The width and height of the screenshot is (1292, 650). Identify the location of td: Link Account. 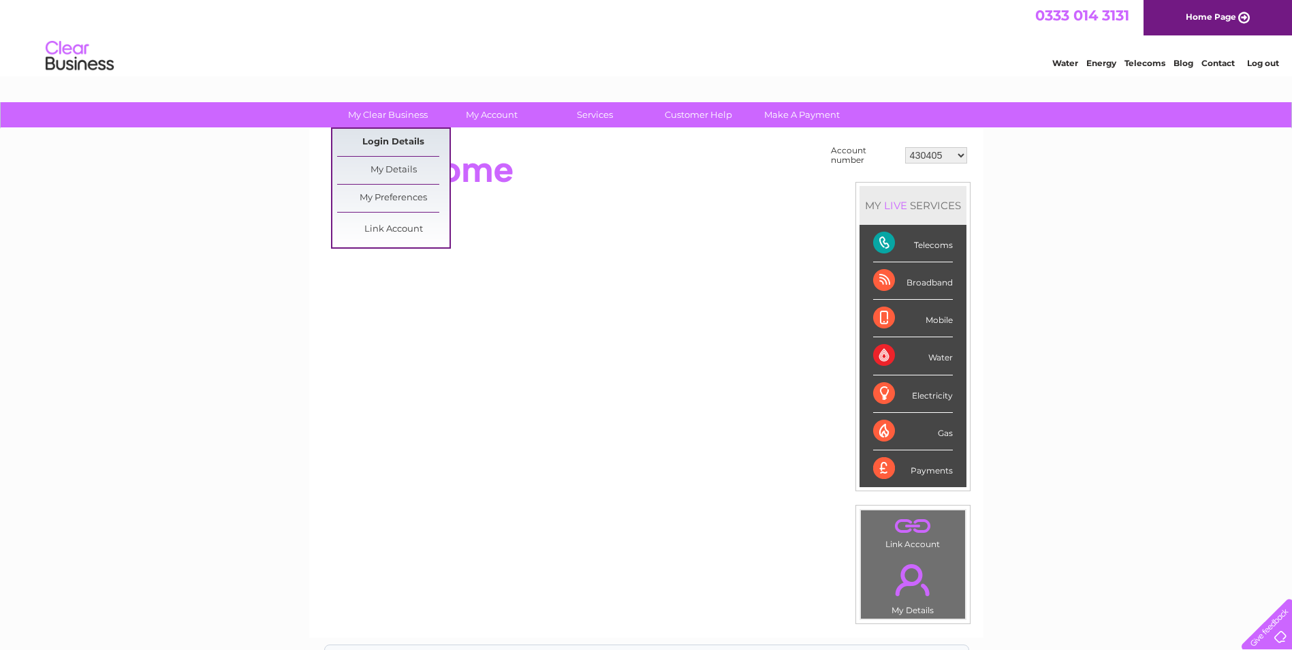
(913, 531).